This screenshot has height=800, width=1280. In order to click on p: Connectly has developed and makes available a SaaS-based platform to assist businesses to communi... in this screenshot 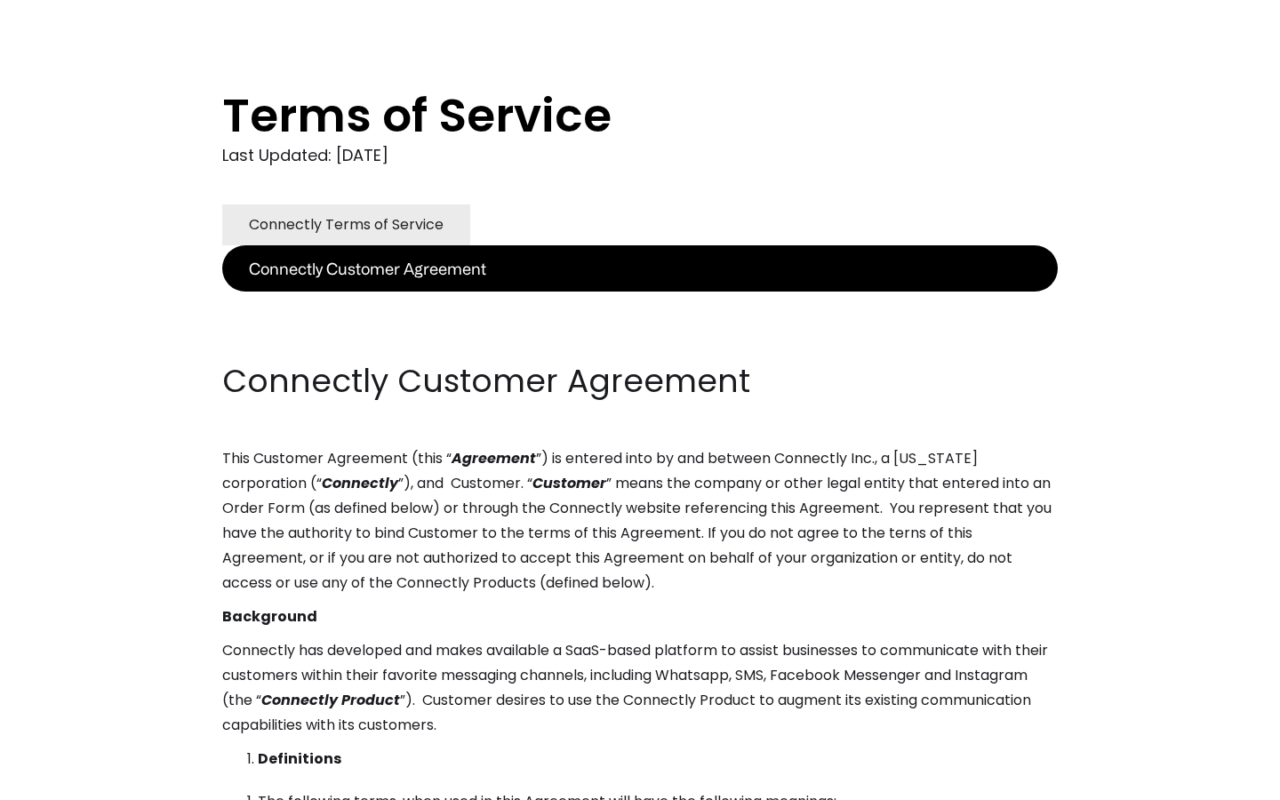, I will do `click(640, 688)`.